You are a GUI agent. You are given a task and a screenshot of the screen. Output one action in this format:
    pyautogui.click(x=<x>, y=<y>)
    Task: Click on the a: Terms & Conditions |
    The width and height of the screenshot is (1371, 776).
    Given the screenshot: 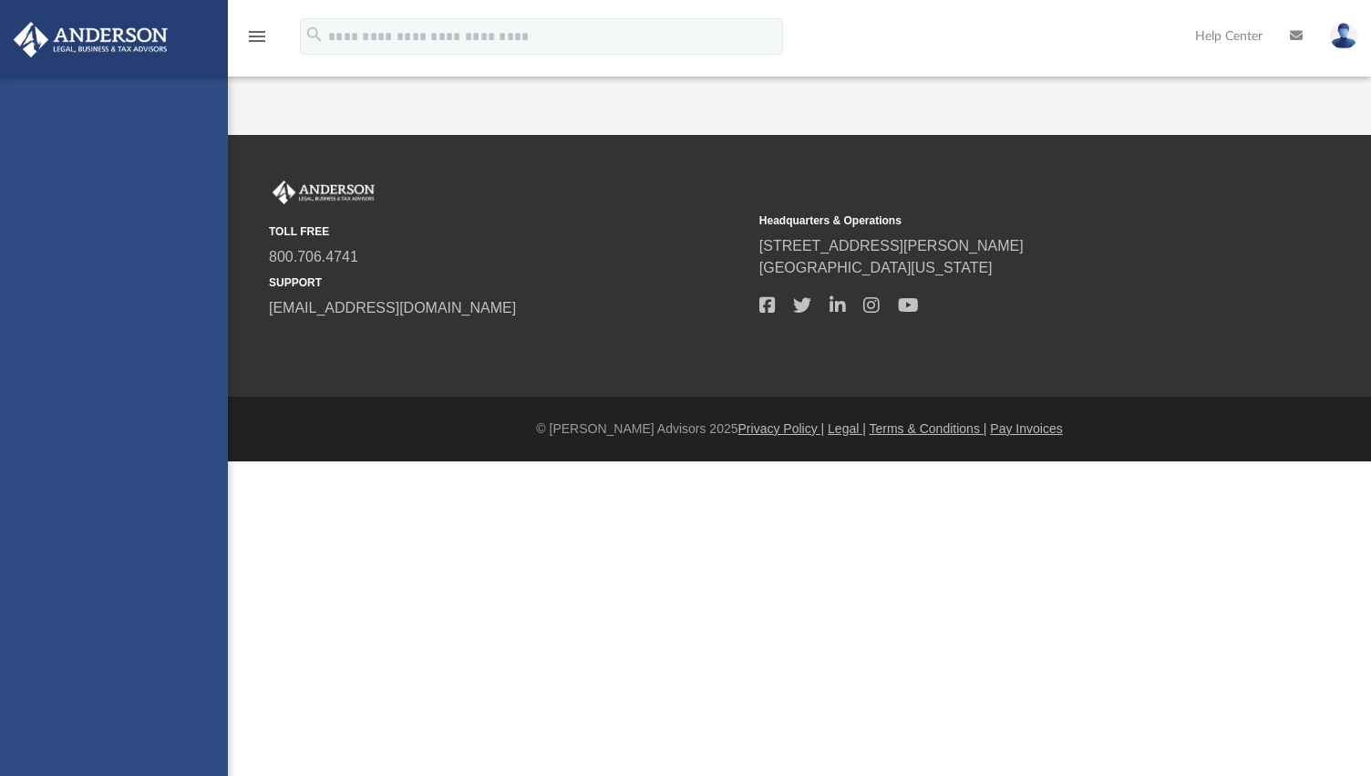 What is the action you would take?
    pyautogui.click(x=928, y=428)
    